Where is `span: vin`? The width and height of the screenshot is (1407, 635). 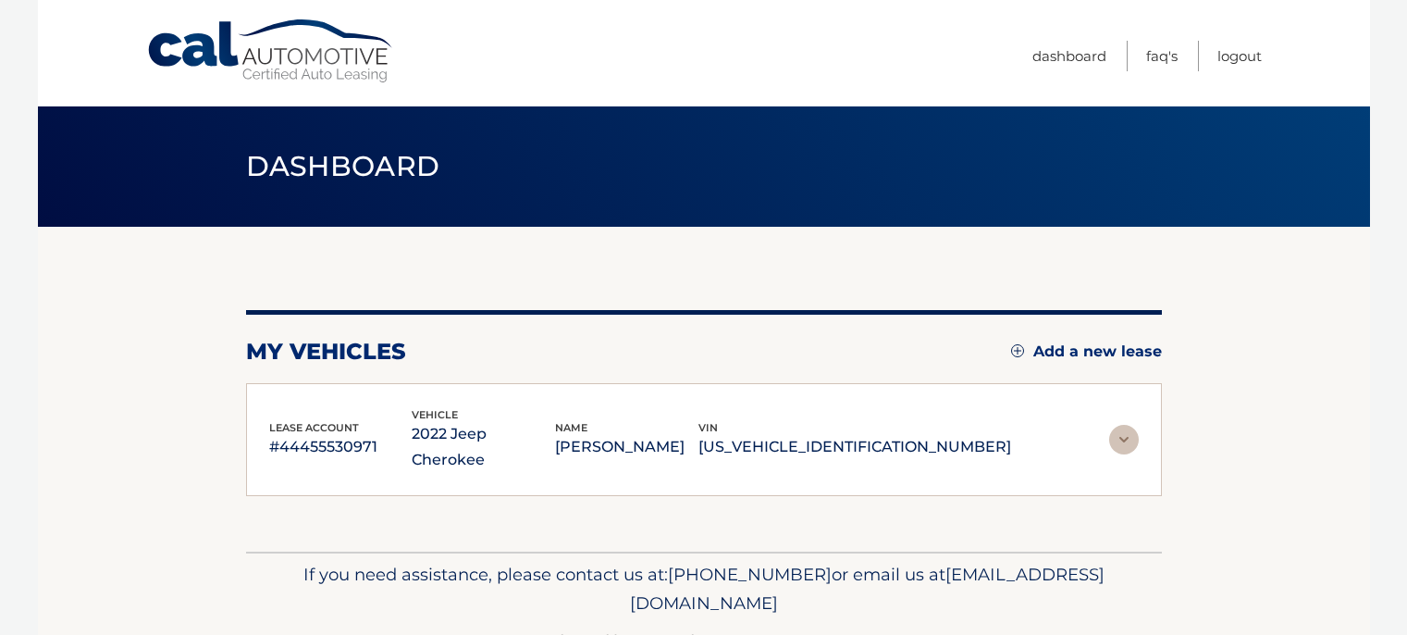
span: vin is located at coordinates (708, 427).